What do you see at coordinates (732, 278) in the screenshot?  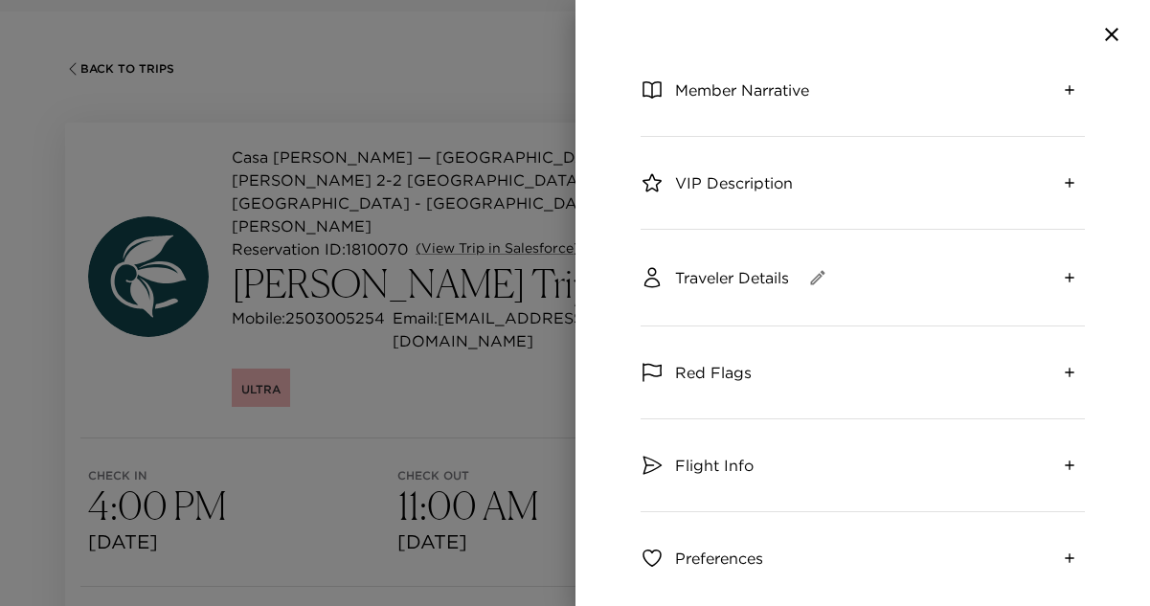 I see `span: Traveler Details` at bounding box center [732, 278].